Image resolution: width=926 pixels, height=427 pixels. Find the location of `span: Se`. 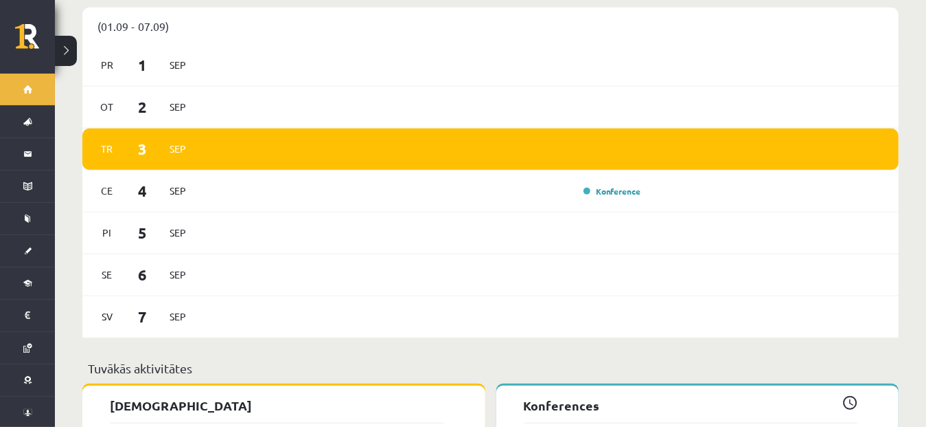

span: Se is located at coordinates (107, 274).